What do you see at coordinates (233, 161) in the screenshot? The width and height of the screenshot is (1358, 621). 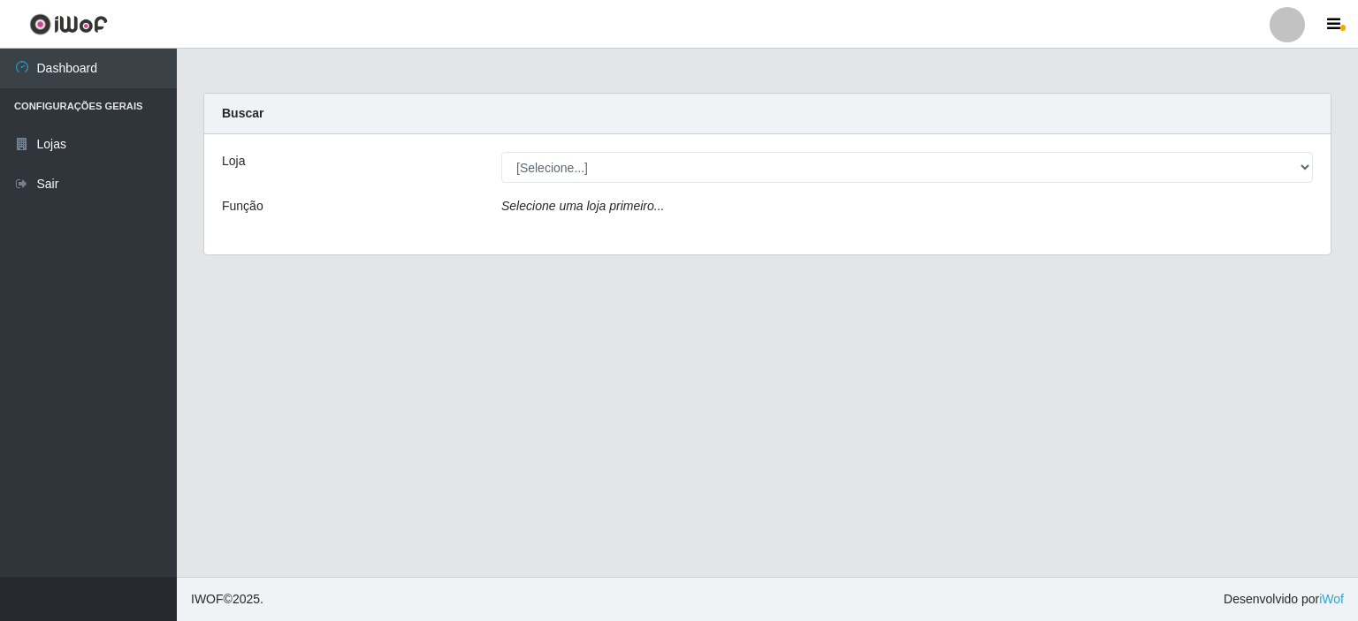 I see `label: Loja` at bounding box center [233, 161].